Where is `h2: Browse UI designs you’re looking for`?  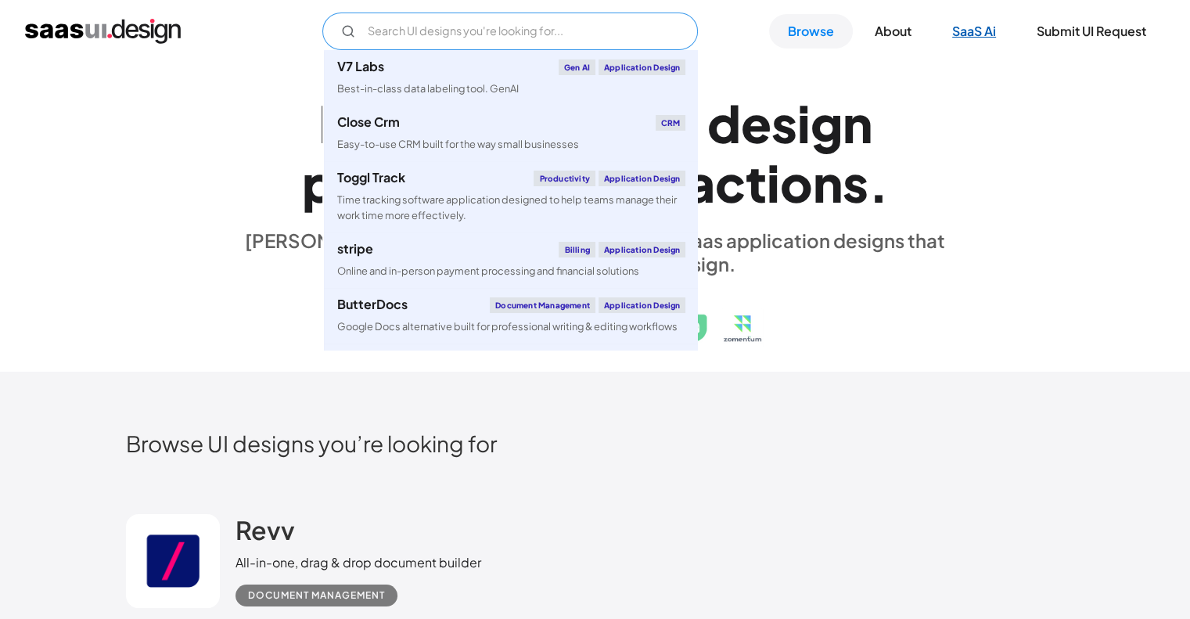
h2: Browse UI designs you’re looking for is located at coordinates (595, 443).